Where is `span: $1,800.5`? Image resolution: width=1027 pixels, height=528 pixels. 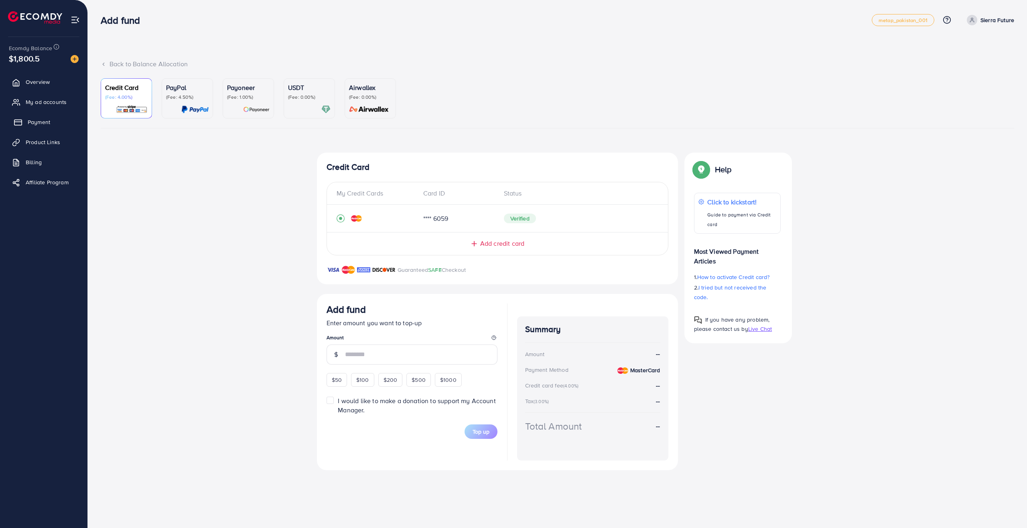
span: $1,800.5 is located at coordinates (24, 58).